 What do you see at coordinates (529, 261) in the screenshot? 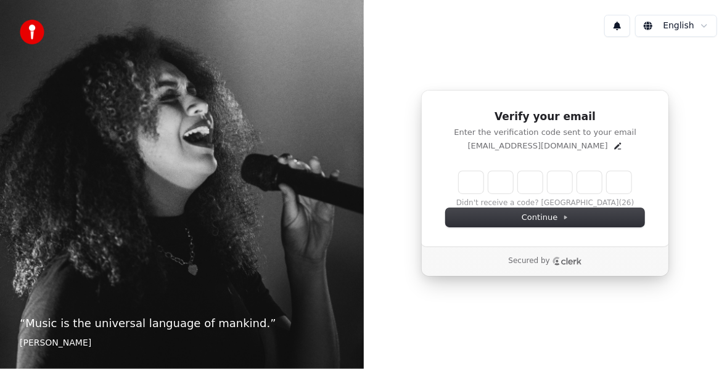
I see `p: Secured by` at bounding box center [529, 261].